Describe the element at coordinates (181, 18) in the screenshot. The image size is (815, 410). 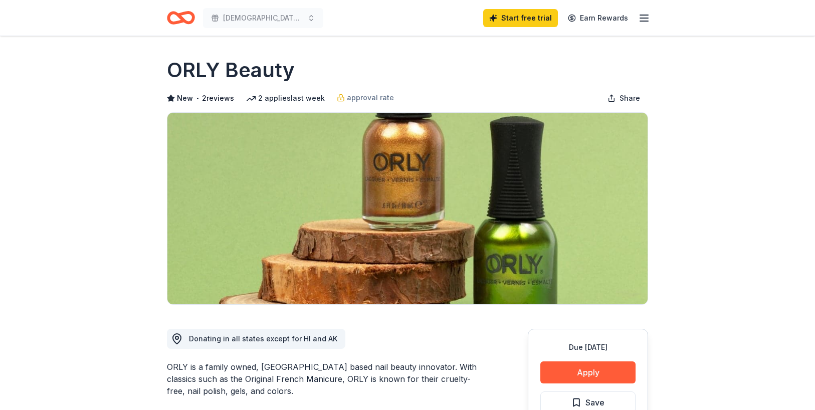
I see `a: Home` at that location.